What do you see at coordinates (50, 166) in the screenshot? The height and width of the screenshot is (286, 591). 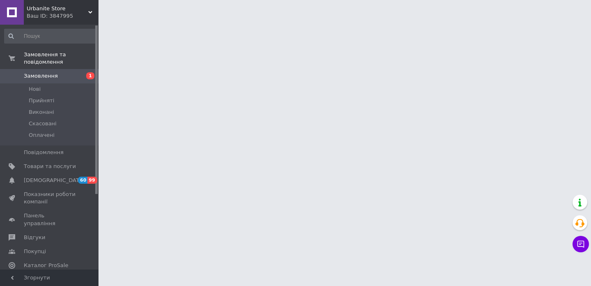 I see `span: Товари та послуги` at bounding box center [50, 166].